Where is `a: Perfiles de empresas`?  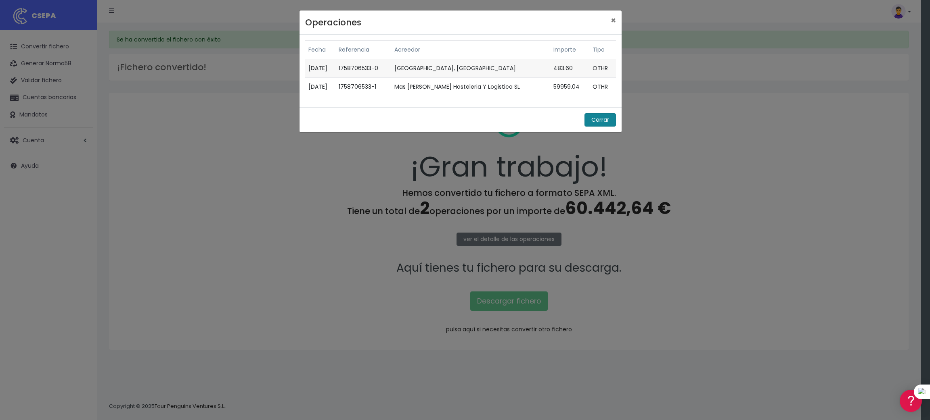 a: Perfiles de empresas is located at coordinates (81, 146).